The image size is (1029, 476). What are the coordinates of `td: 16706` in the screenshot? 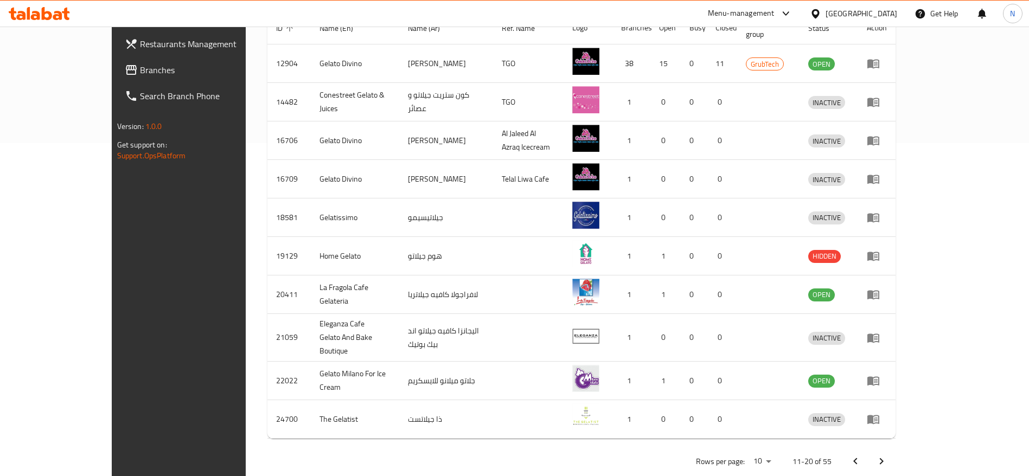 It's located at (289, 140).